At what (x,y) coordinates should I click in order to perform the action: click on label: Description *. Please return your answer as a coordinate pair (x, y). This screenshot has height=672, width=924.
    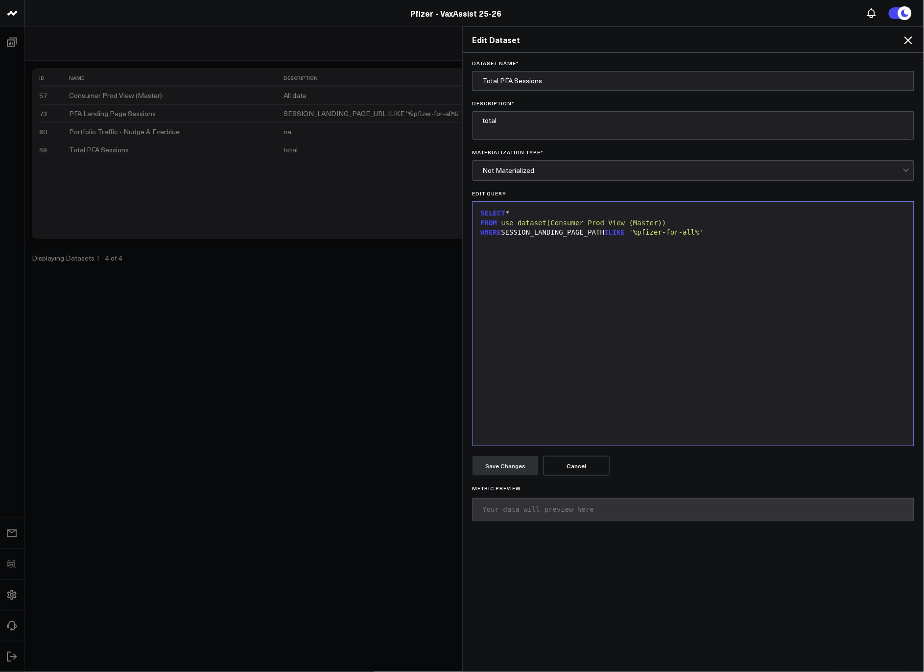
    Looking at the image, I should click on (693, 103).